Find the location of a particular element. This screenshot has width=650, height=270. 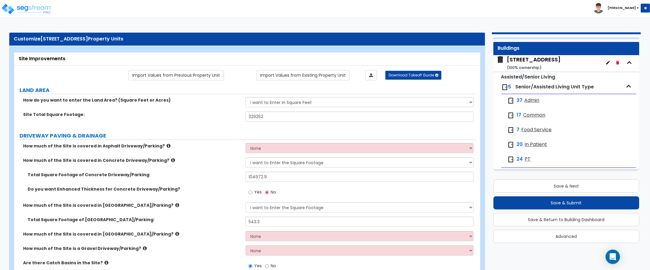

img: avatar.png is located at coordinates (598, 8).